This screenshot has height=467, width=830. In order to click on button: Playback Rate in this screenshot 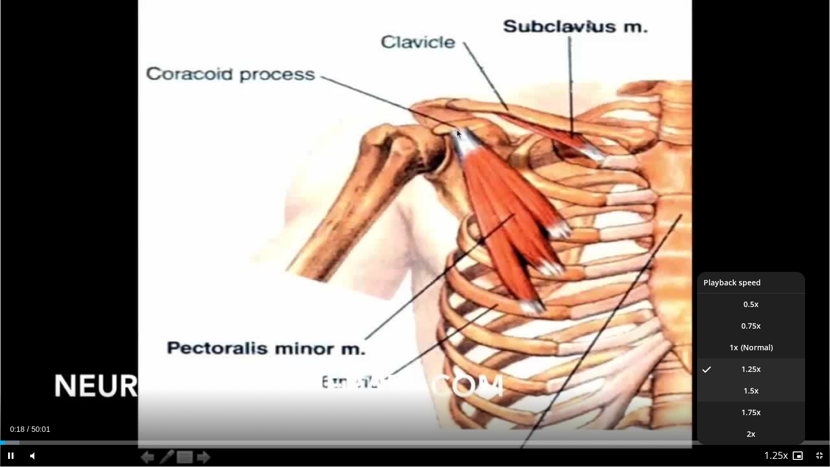, I will do `click(776, 456)`.